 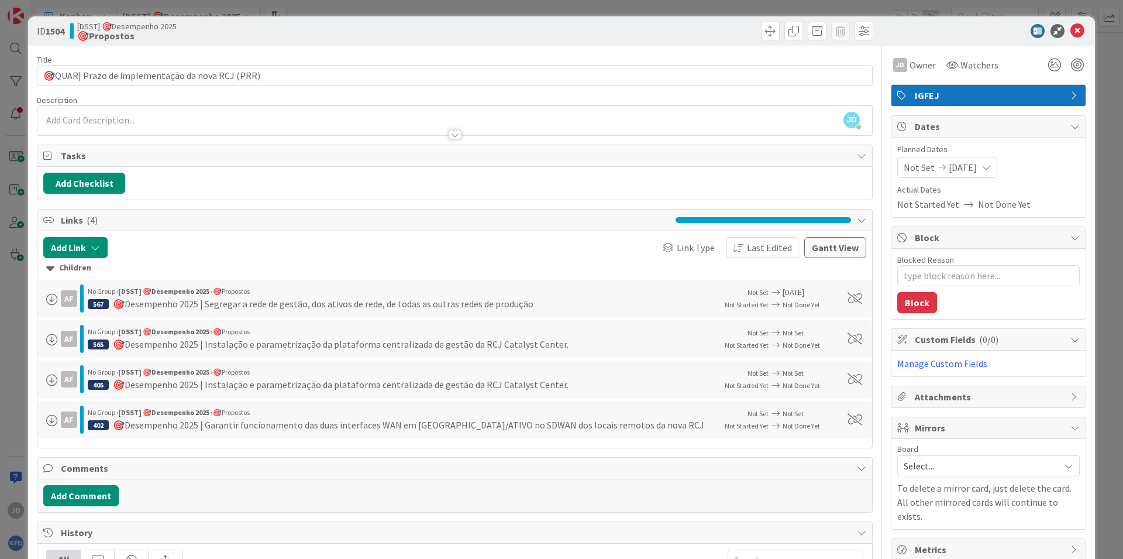 I want to click on span: Link Type, so click(x=695, y=247).